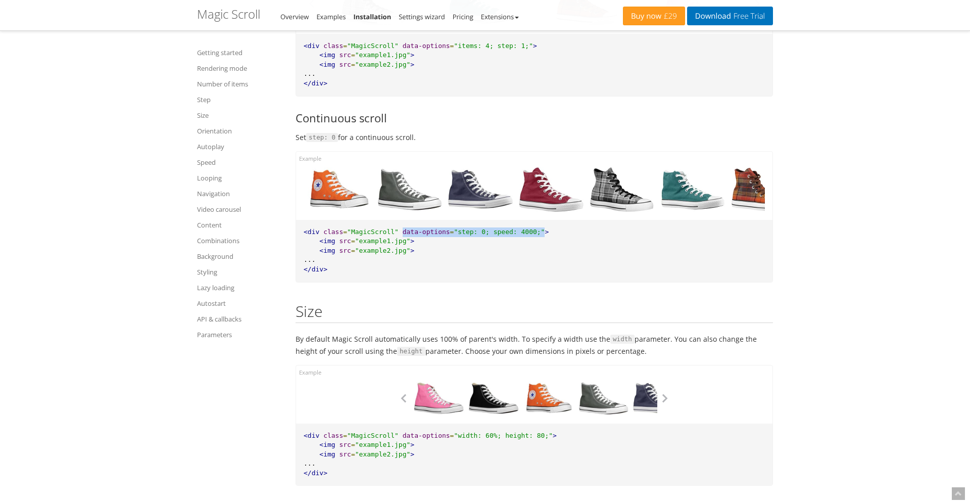 The width and height of the screenshot is (970, 504). I want to click on code: width, so click(622, 339).